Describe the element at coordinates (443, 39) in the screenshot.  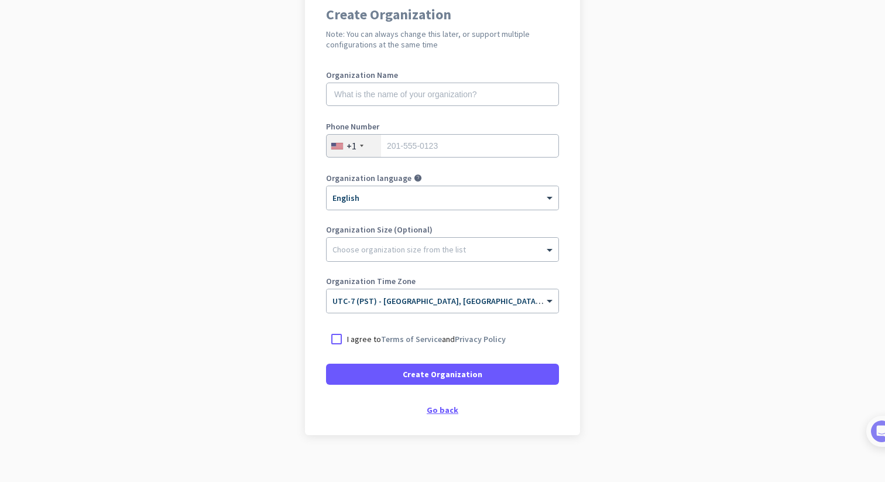
I see `h2: Note: You can always change this later, or support multiple configurations at the same time` at that location.